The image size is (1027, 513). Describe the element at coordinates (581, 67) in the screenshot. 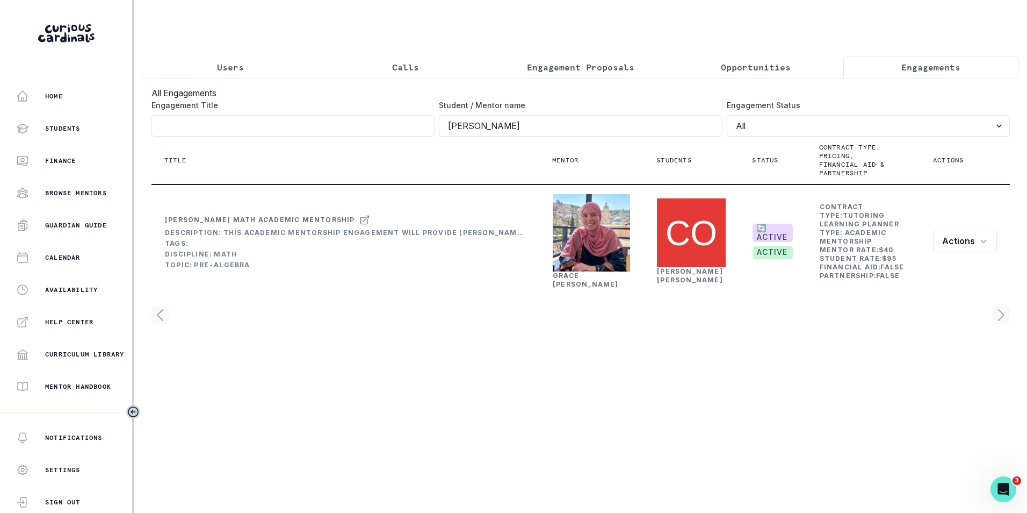

I see `p: Engagement Proposals` at that location.